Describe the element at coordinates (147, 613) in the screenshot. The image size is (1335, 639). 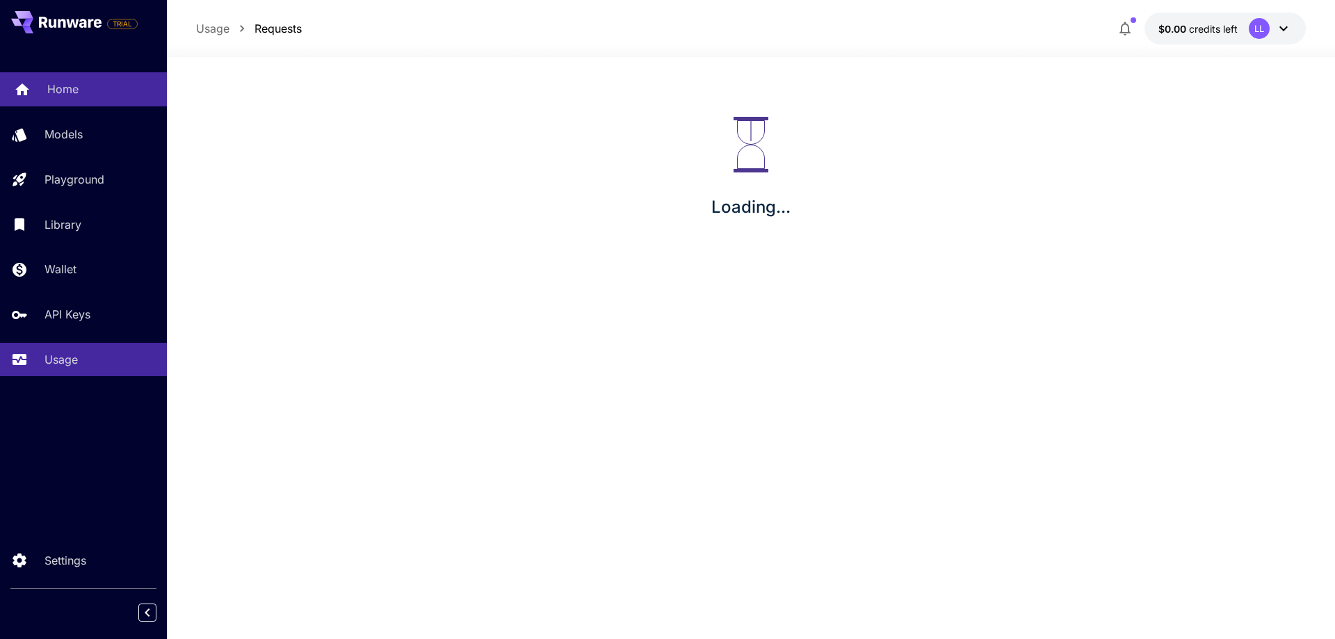
I see `button: Collapse sidebar` at that location.